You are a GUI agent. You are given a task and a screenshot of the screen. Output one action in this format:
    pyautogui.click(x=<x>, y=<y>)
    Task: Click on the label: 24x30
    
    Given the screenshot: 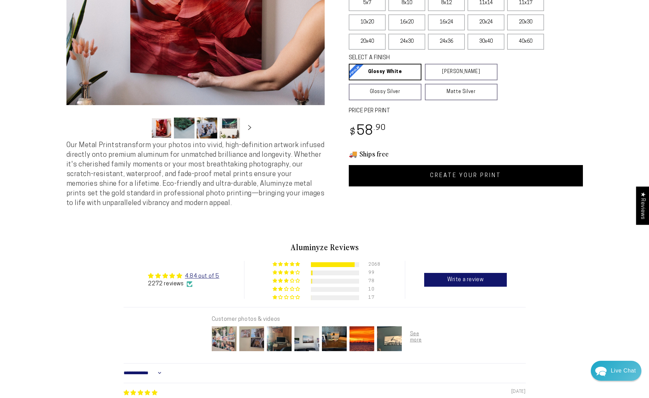 What is the action you would take?
    pyautogui.click(x=407, y=42)
    